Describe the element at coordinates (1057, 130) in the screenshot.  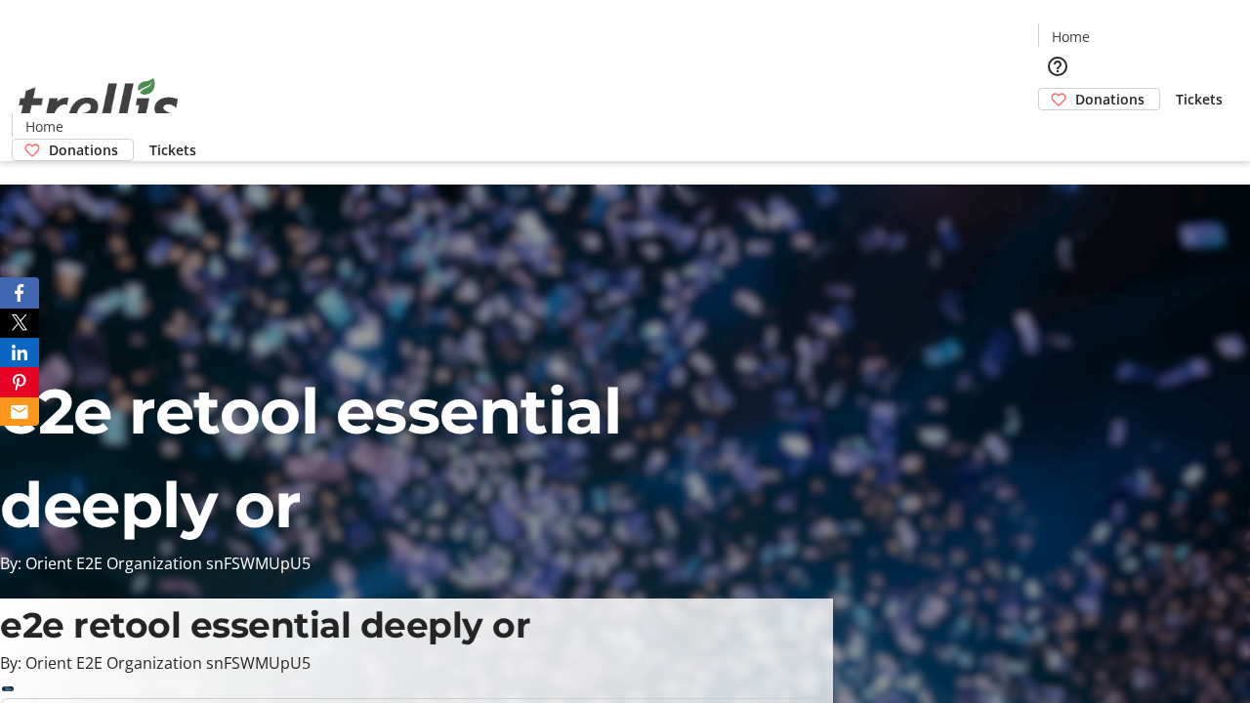
I see `button: Cart` at that location.